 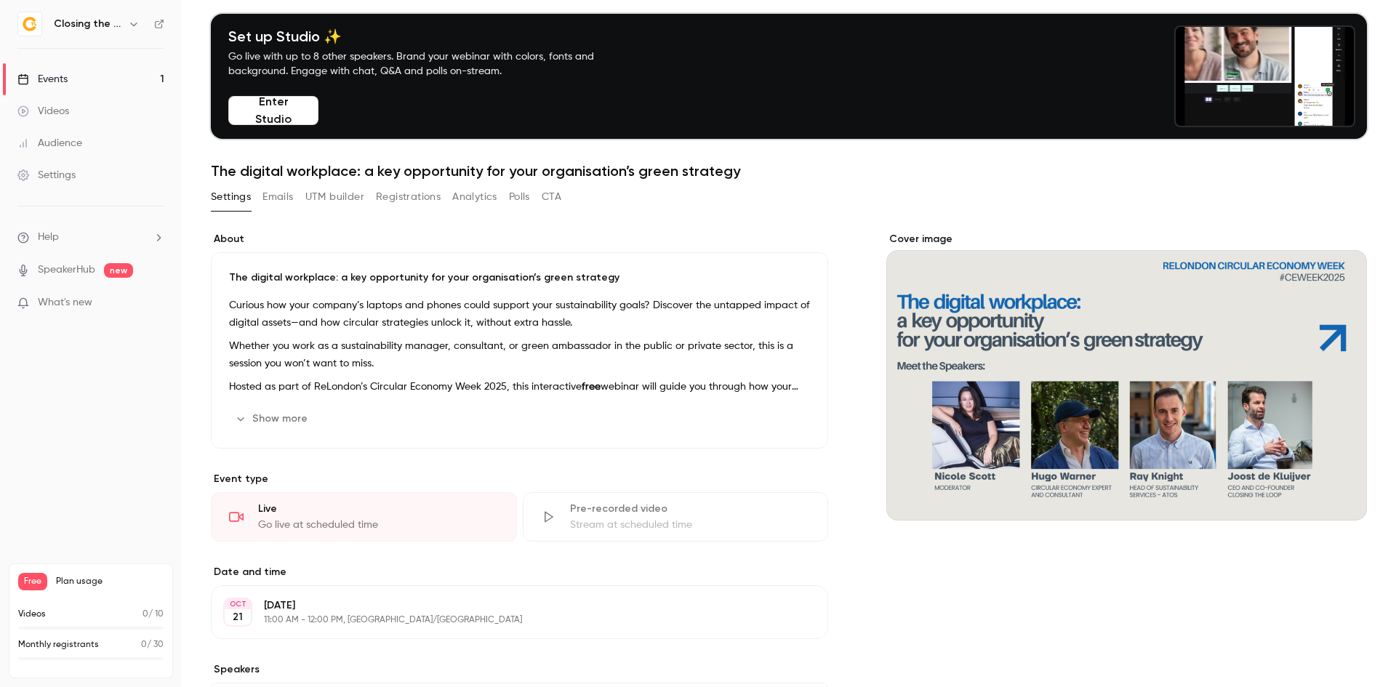 What do you see at coordinates (519, 670) in the screenshot?
I see `label: Speakers` at bounding box center [519, 670].